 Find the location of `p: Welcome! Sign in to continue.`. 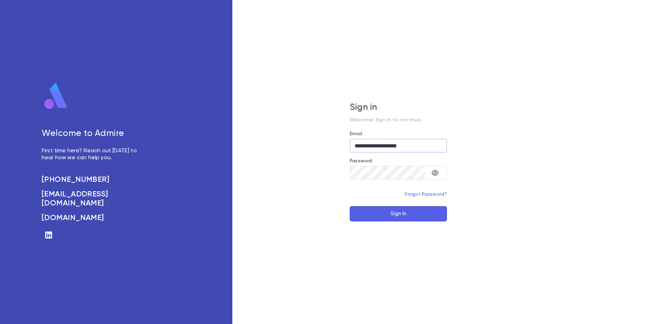

p: Welcome! Sign in to continue. is located at coordinates (398, 120).